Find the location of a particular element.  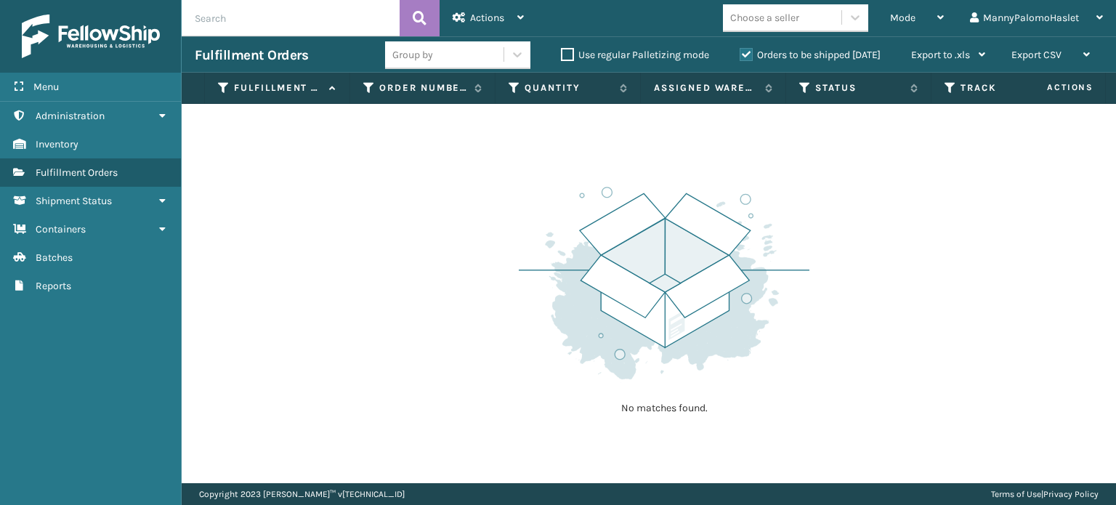

a: Terms of Use is located at coordinates (1016, 494).